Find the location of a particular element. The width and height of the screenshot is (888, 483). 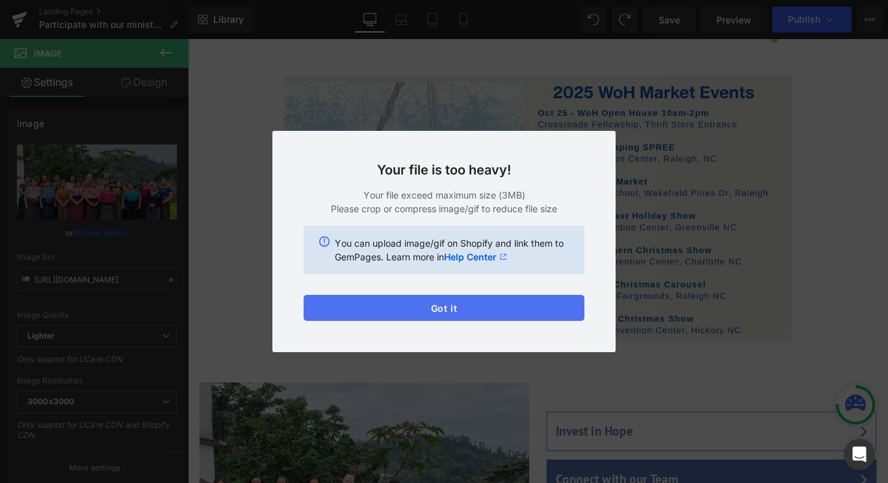

p: Please crop or compress image/gif to reduce file size is located at coordinates (444, 208).